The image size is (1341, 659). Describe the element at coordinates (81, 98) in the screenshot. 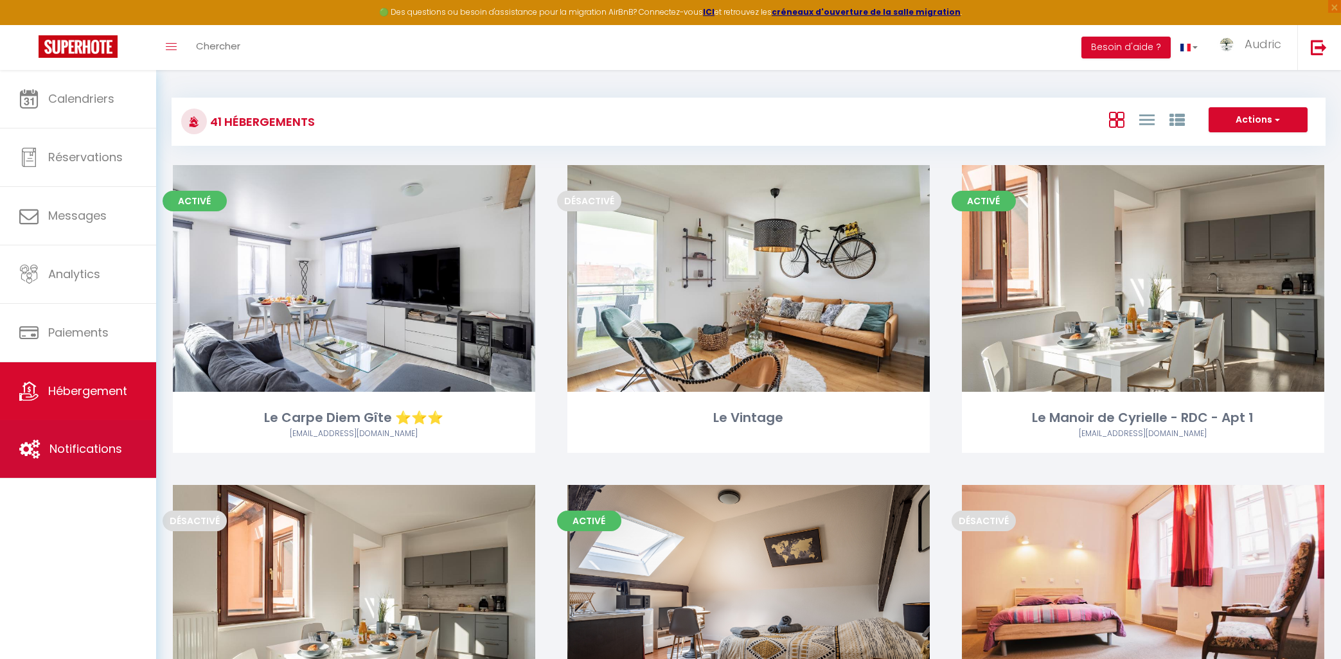

I see `span: Calendriers` at that location.